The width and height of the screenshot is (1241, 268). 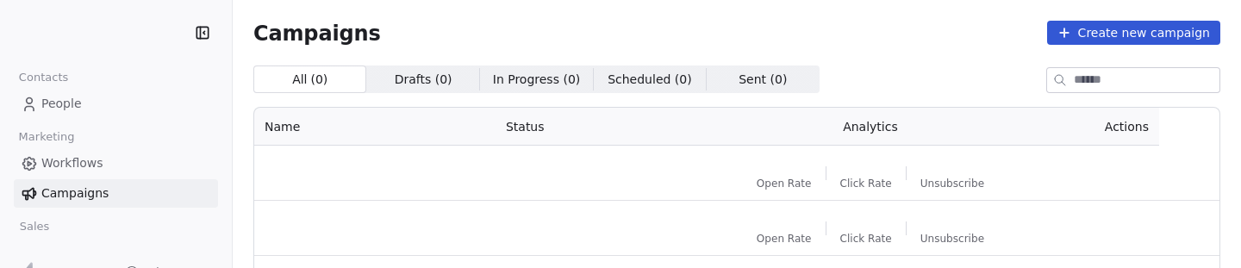 I want to click on th: Analytics, so click(x=871, y=127).